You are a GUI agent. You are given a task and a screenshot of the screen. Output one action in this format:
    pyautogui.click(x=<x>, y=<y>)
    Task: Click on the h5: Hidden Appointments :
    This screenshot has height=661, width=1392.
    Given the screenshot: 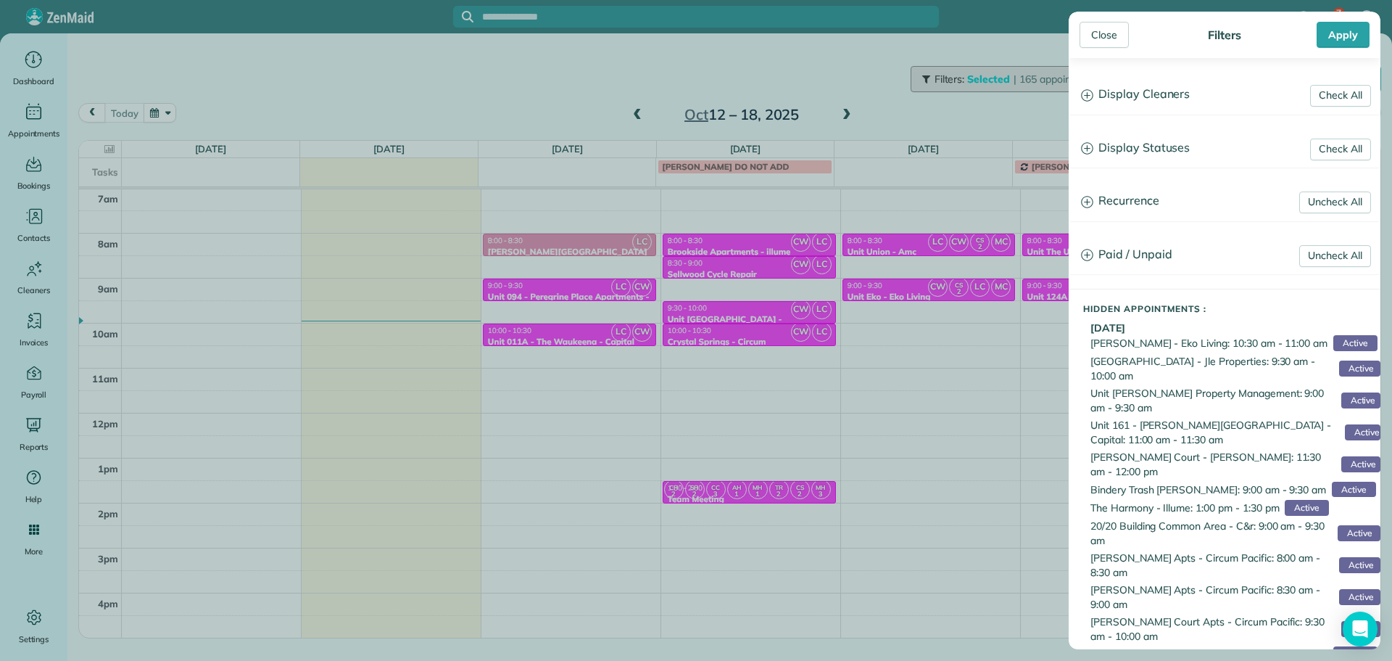 What is the action you would take?
    pyautogui.click(x=1232, y=308)
    